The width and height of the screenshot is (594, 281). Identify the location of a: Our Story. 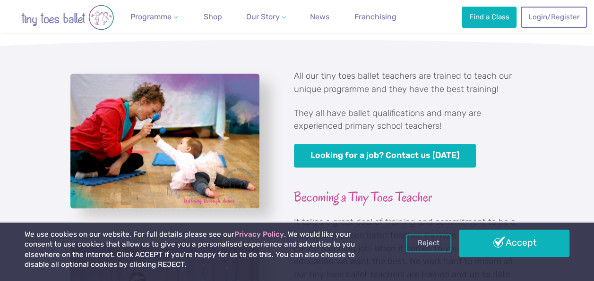
(266, 17).